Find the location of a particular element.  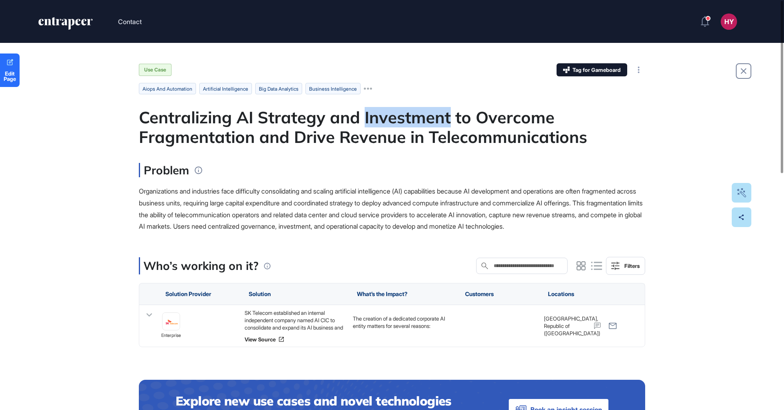

h3: Problem is located at coordinates (164, 170).